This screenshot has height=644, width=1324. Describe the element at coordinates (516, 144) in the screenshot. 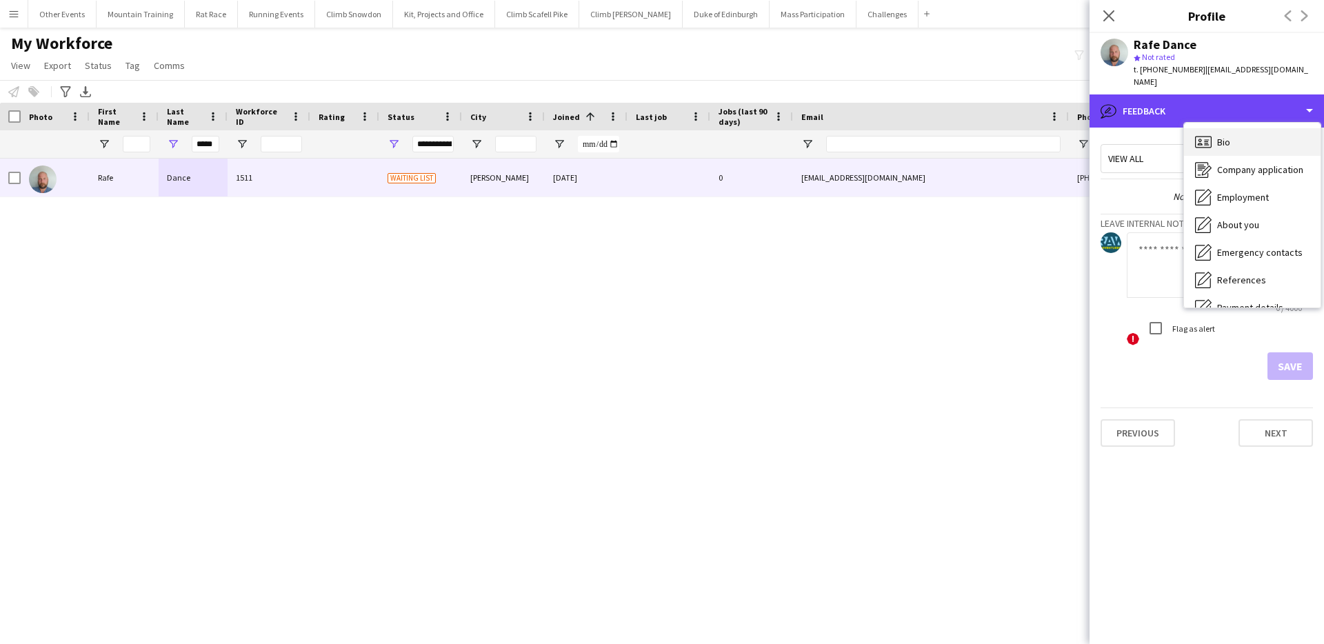

I see `input: City Filter Input` at that location.